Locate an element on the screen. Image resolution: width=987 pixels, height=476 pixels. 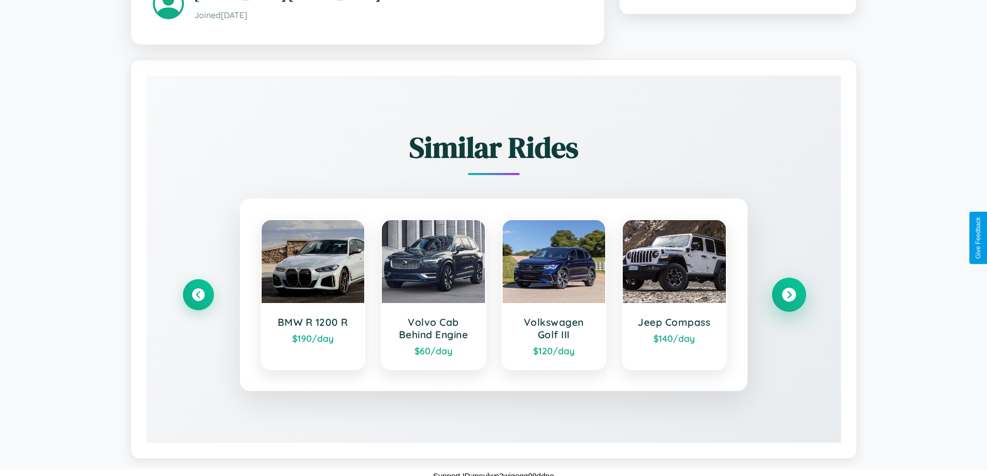
h2: Similar Rides is located at coordinates (494, 147).